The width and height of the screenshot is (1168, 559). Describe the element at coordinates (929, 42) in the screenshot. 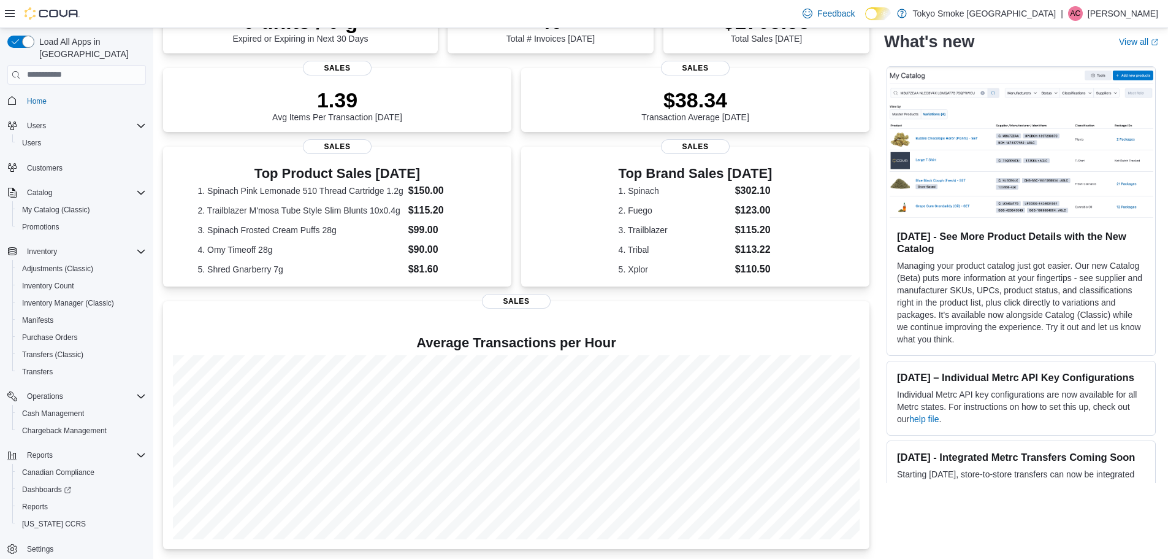

I see `h2: What's new` at that location.